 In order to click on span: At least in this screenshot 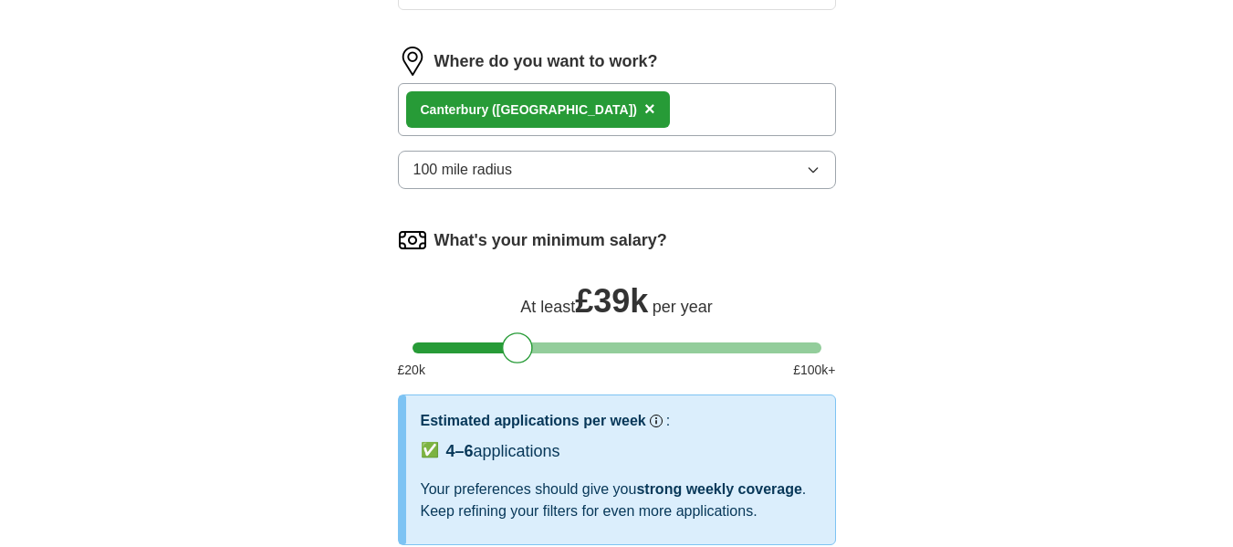, I will do `click(548, 307)`.